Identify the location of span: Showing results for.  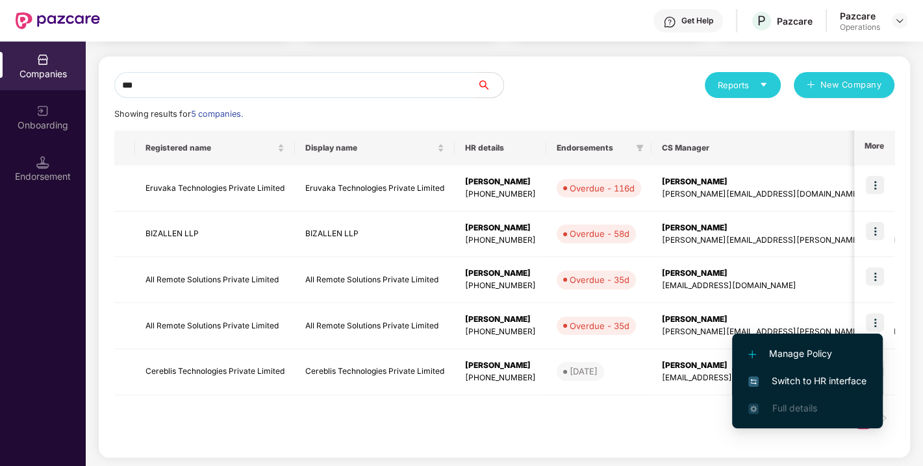
(179, 114).